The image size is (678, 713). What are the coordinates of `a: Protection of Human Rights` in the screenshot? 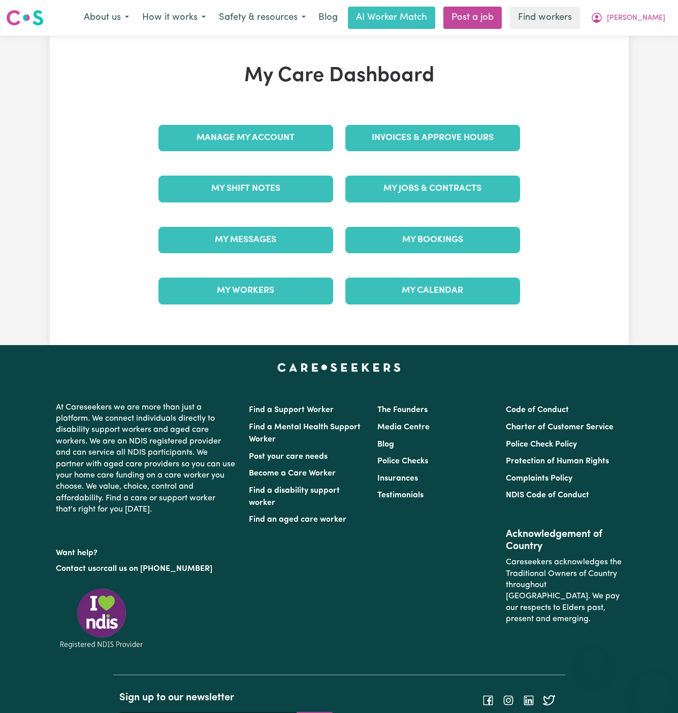 It's located at (557, 462).